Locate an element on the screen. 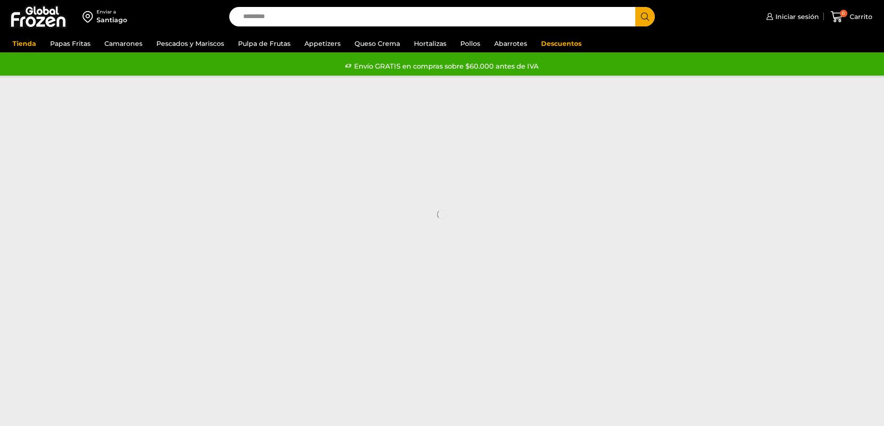 The height and width of the screenshot is (426, 884). a: Camarones is located at coordinates (123, 44).